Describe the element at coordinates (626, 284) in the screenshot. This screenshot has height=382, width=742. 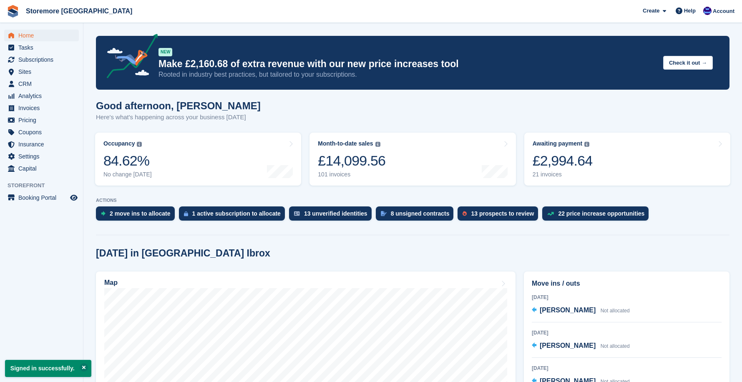
I see `h2: Move ins / outs` at that location.